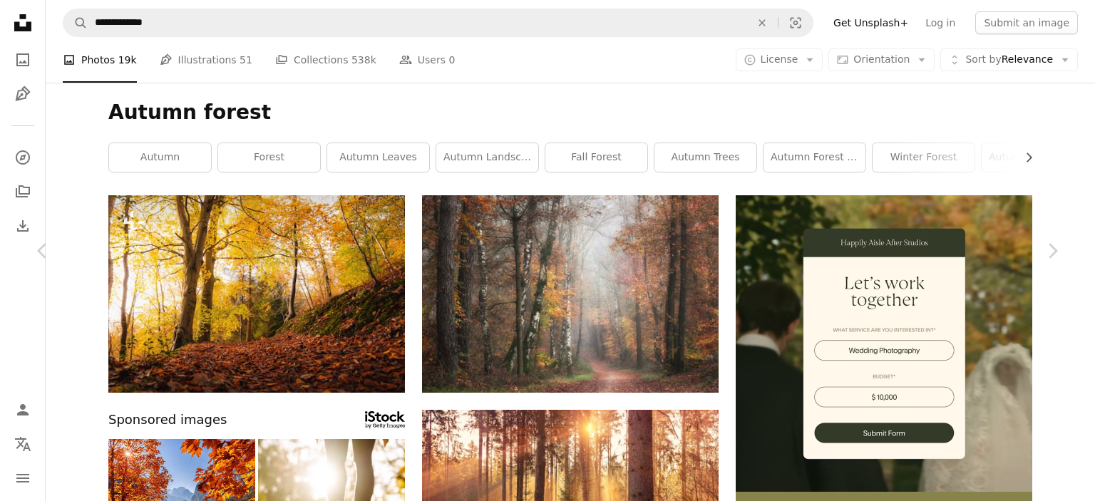 The image size is (1095, 501). Describe the element at coordinates (983, 59) in the screenshot. I see `span: Sort by` at that location.